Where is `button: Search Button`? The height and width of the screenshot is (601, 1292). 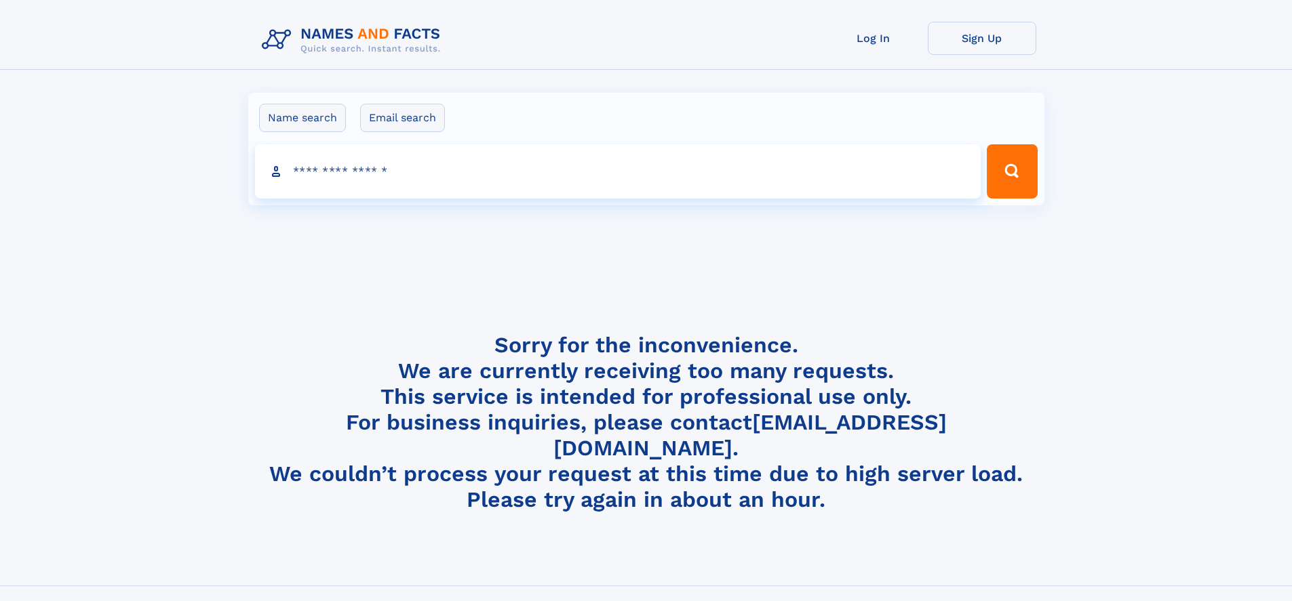
button: Search Button is located at coordinates (1012, 172).